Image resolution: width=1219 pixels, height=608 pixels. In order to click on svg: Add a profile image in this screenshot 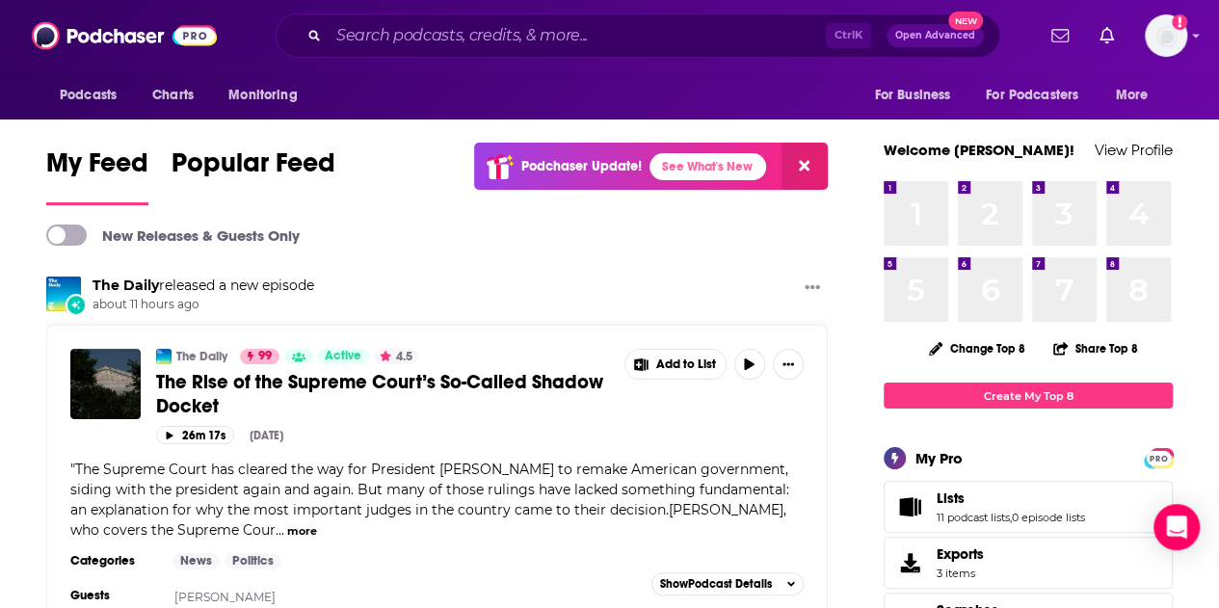, I will do `click(1179, 22)`.